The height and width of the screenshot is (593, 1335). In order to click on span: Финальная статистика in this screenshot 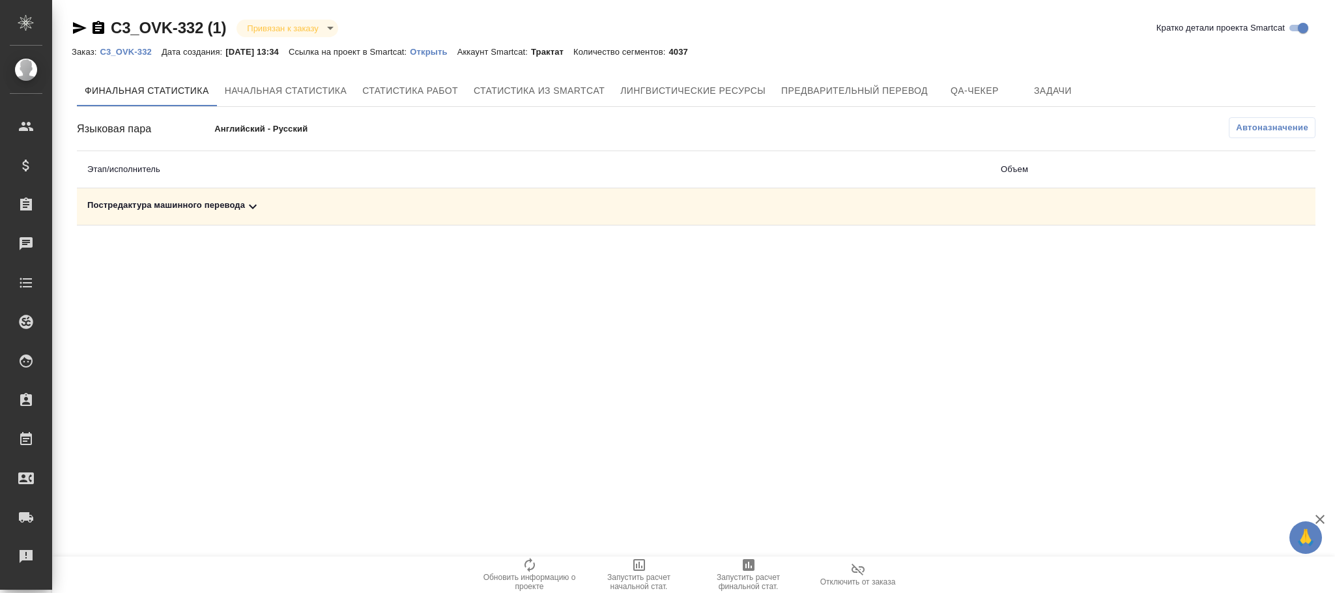, I will do `click(147, 91)`.